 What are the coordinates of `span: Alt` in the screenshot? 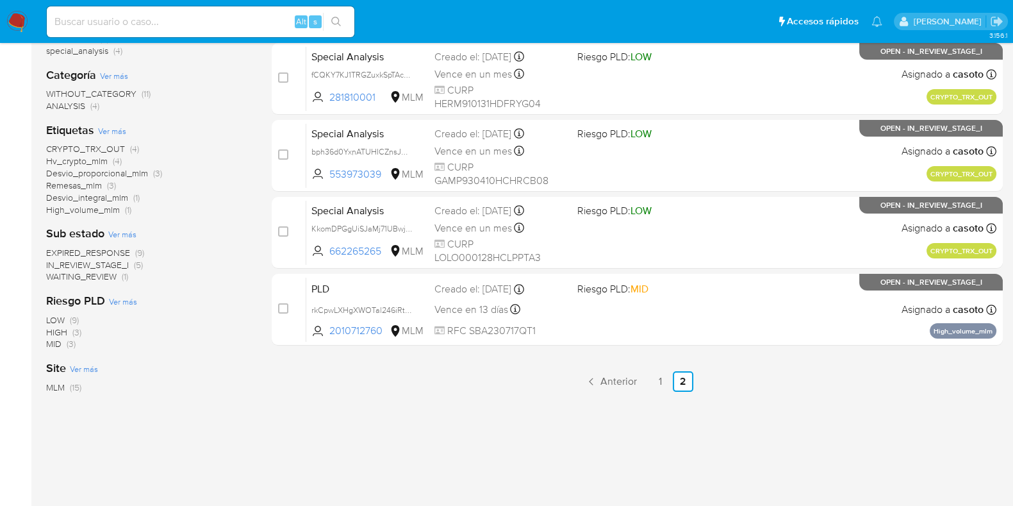 It's located at (301, 21).